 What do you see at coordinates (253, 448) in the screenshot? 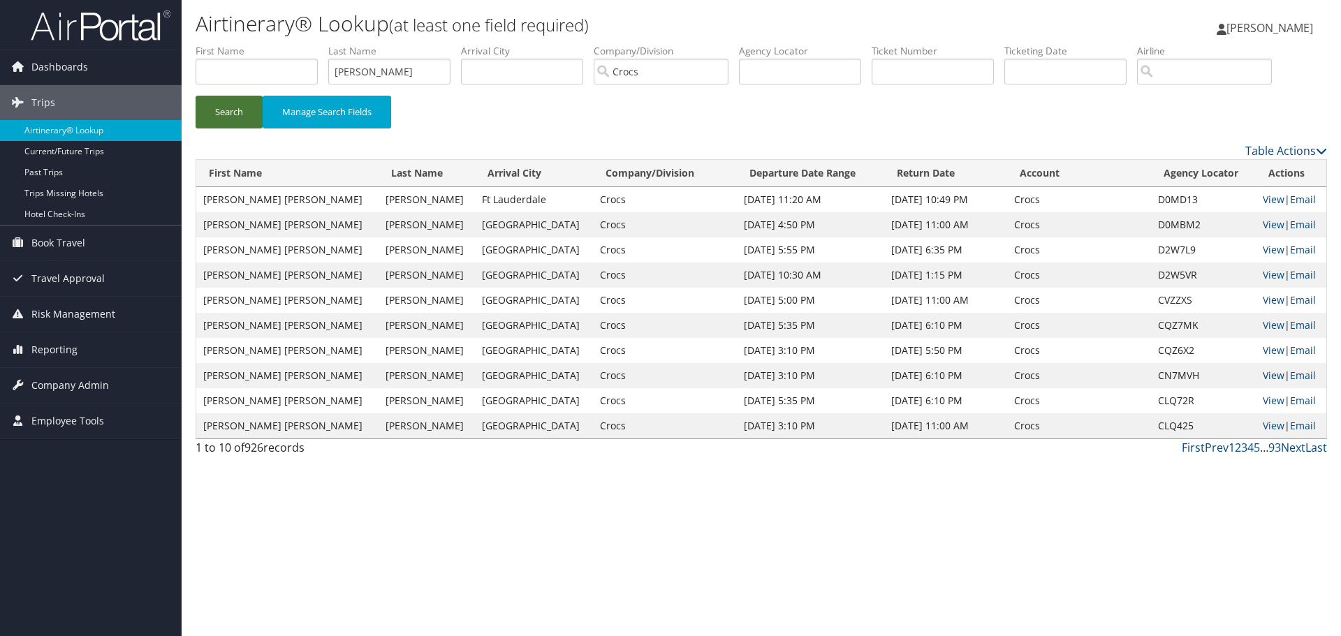
I see `span: 926` at bounding box center [253, 448].